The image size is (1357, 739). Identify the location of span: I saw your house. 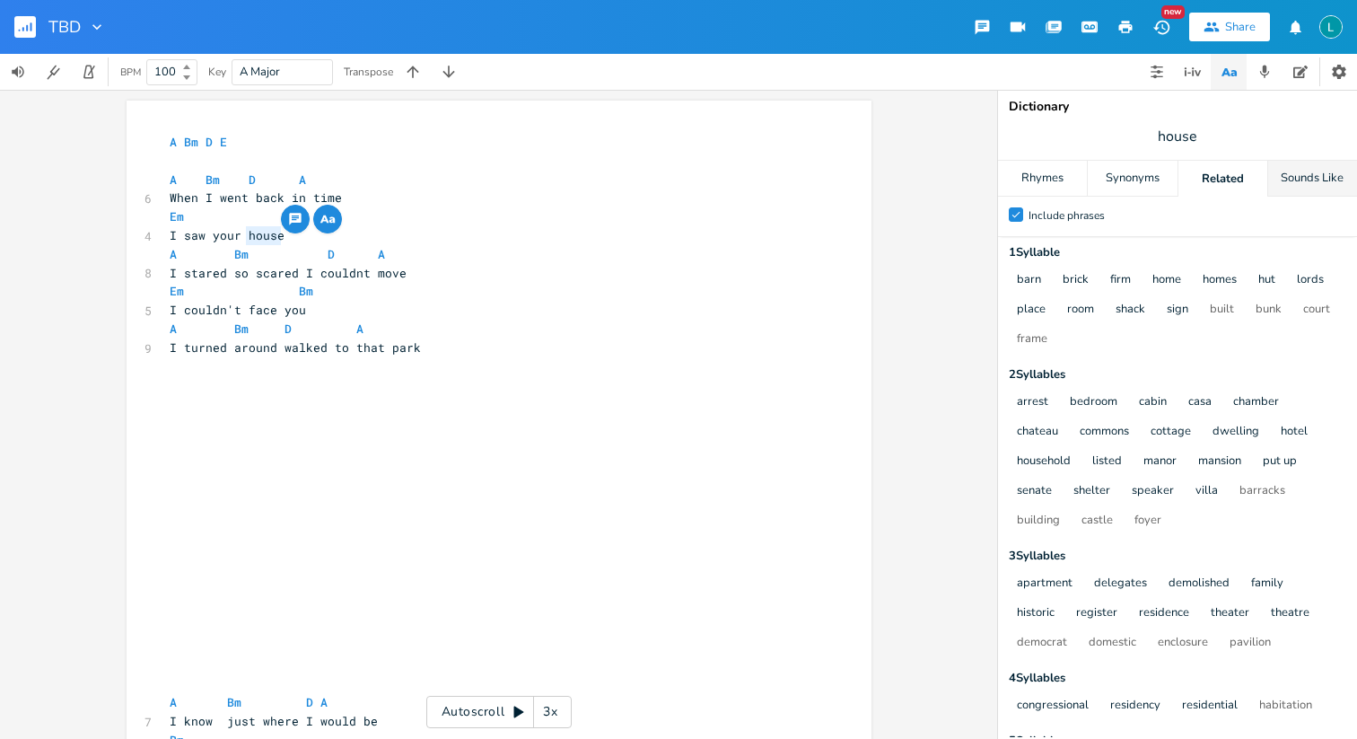
(227, 235).